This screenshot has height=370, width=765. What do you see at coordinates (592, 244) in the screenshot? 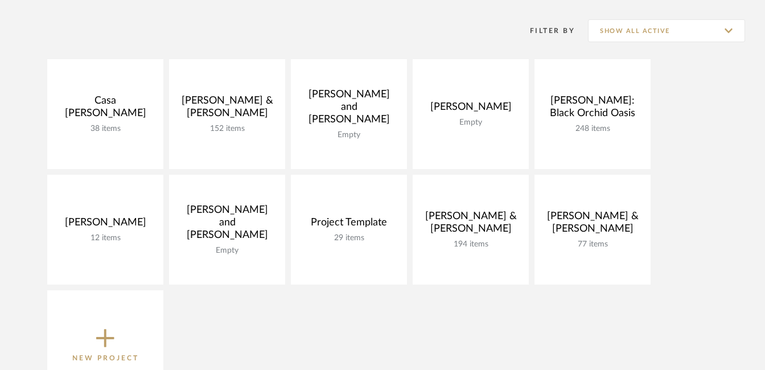
I see `div: 77 items` at bounding box center [592, 244].